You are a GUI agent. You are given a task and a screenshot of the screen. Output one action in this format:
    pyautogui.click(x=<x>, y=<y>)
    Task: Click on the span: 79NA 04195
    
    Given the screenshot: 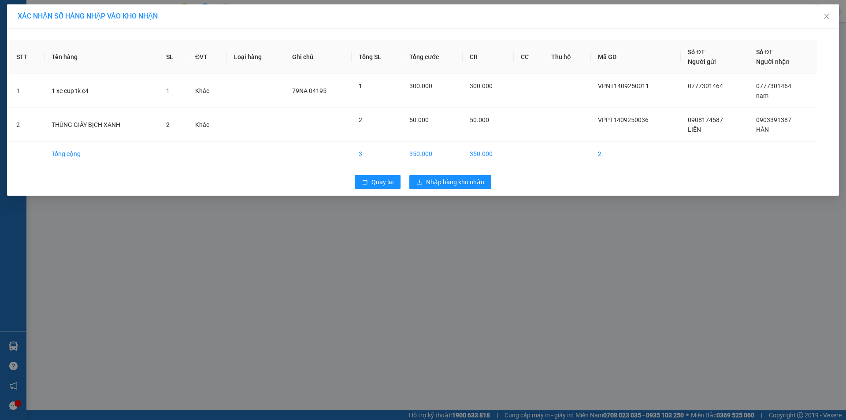 What is the action you would take?
    pyautogui.click(x=309, y=91)
    